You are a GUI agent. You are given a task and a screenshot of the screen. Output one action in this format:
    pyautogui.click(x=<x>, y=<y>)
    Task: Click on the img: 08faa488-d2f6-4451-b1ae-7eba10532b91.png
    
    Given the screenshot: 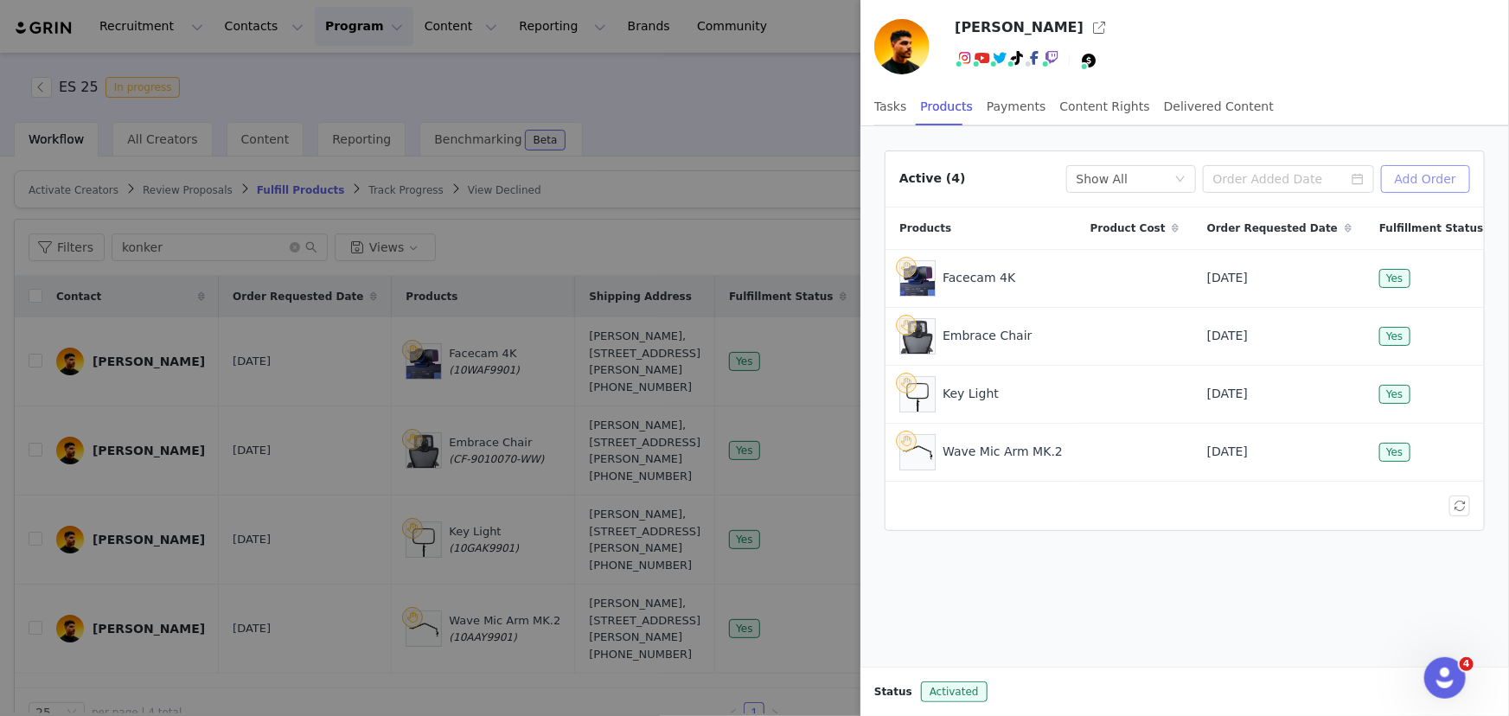 What is the action you would take?
    pyautogui.click(x=917, y=451)
    